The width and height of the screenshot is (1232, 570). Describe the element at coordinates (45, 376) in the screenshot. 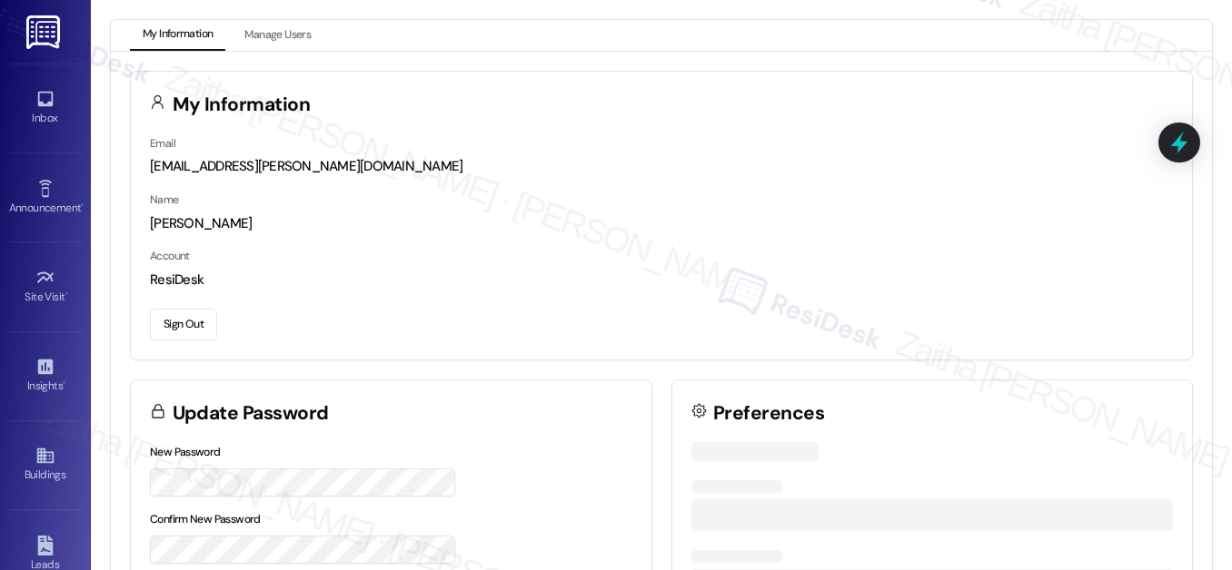

I see `a: Insights •` at that location.